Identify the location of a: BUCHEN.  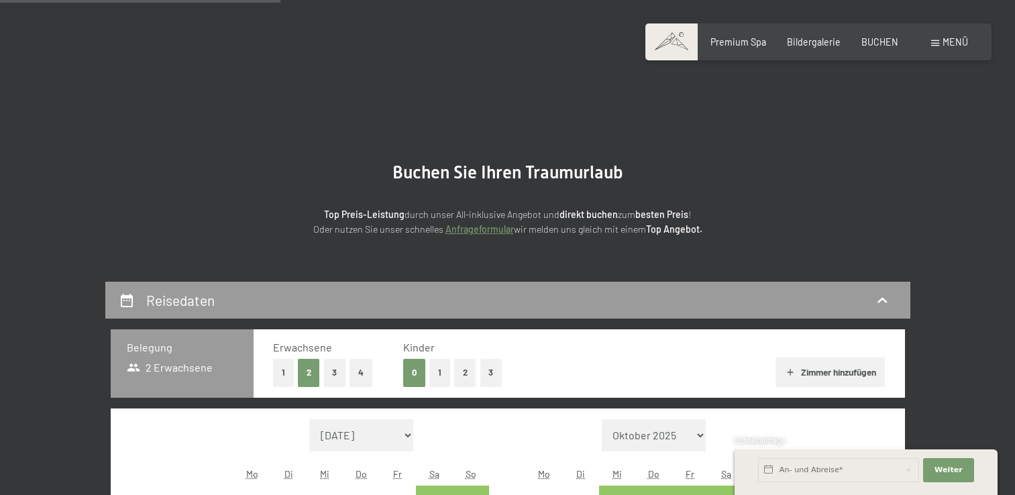
(880, 42).